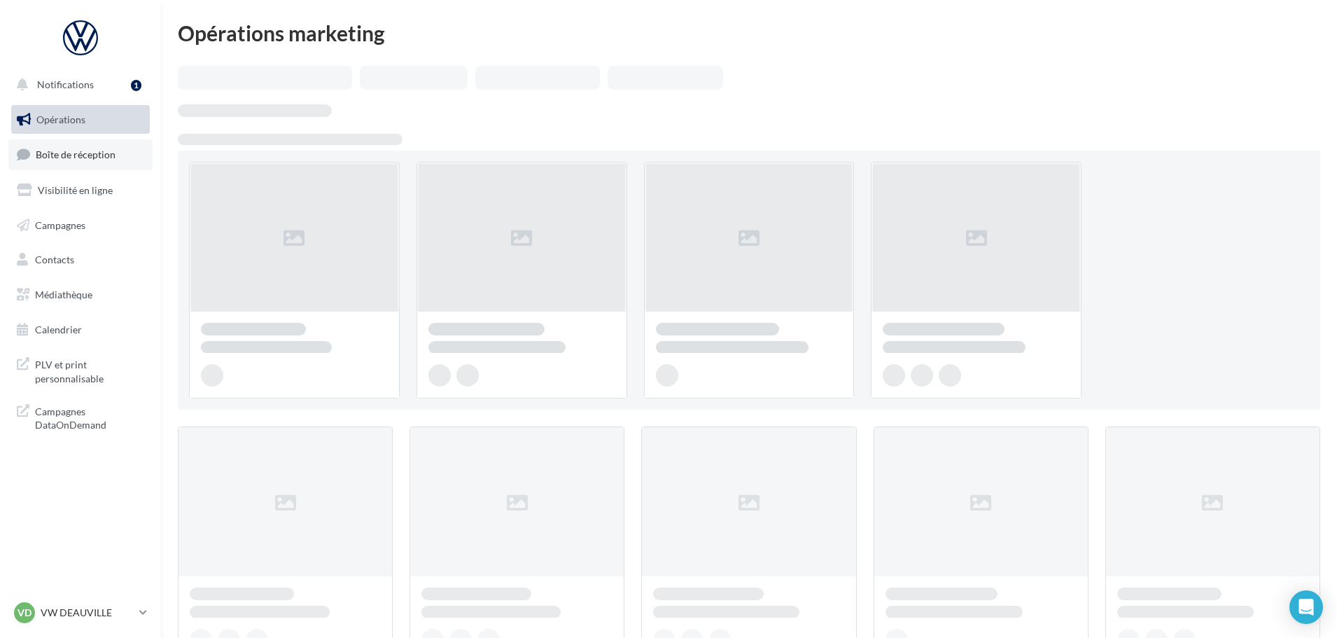 Image resolution: width=1337 pixels, height=638 pixels. I want to click on a: Boîte de réception, so click(81, 154).